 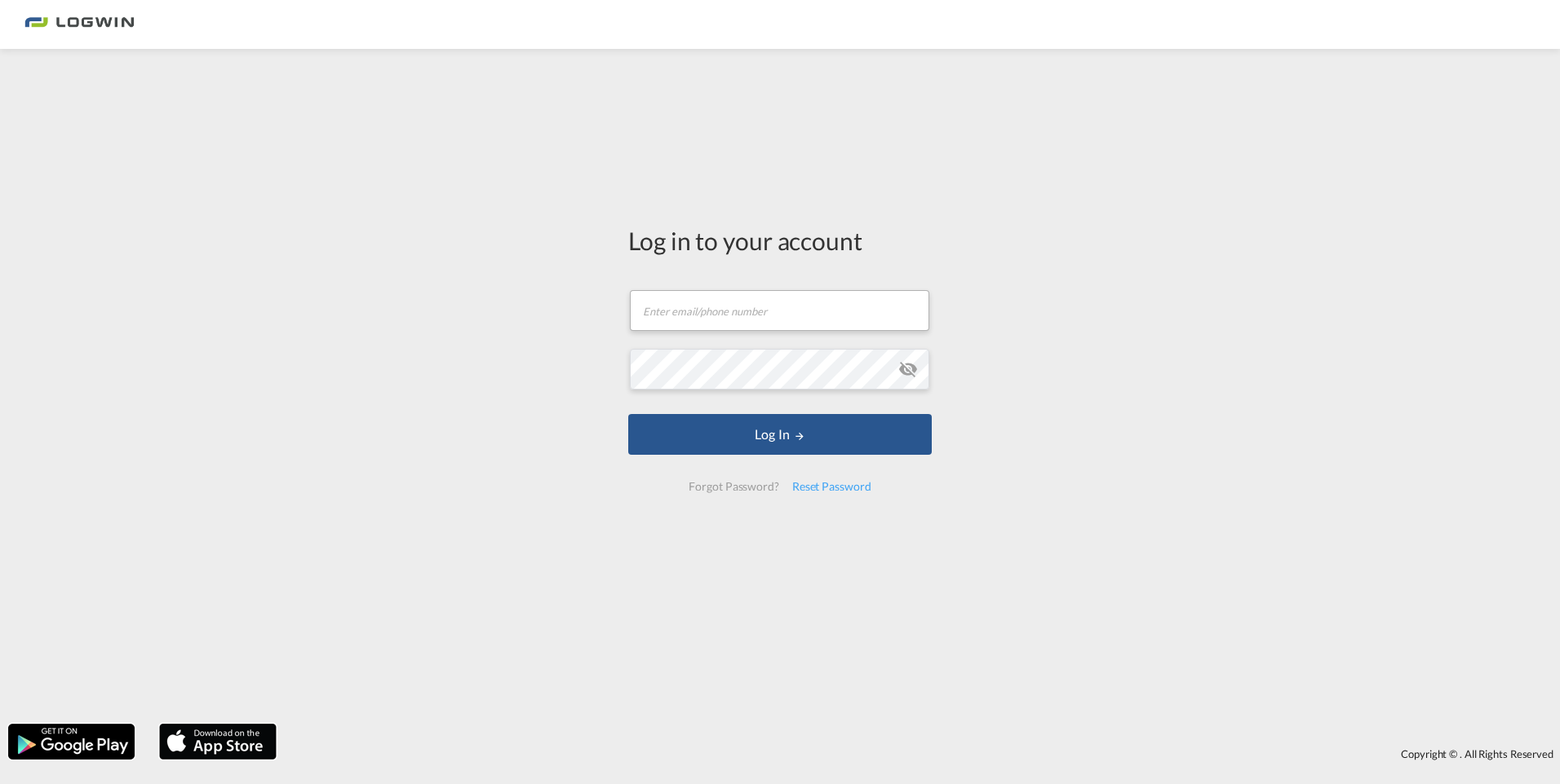 I want to click on div: Log in to your account, so click(x=780, y=241).